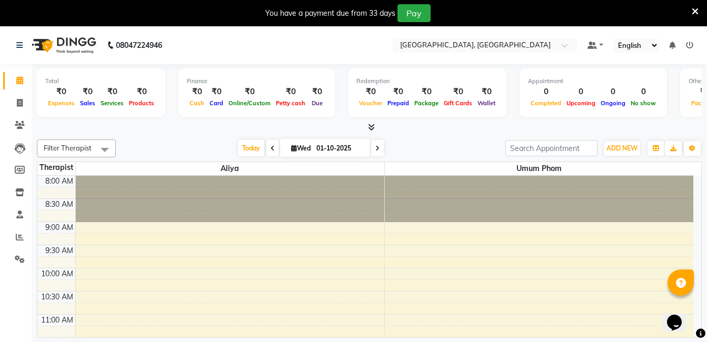 The height and width of the screenshot is (342, 707). Describe the element at coordinates (87, 103) in the screenshot. I see `span: Sales` at that location.